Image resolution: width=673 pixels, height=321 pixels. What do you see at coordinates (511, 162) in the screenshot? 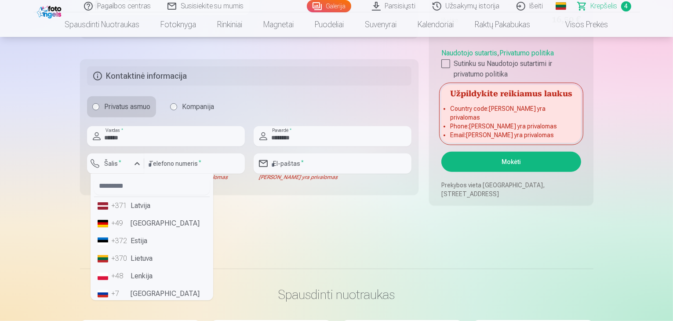
I see `button: Mokėti` at bounding box center [511, 162].